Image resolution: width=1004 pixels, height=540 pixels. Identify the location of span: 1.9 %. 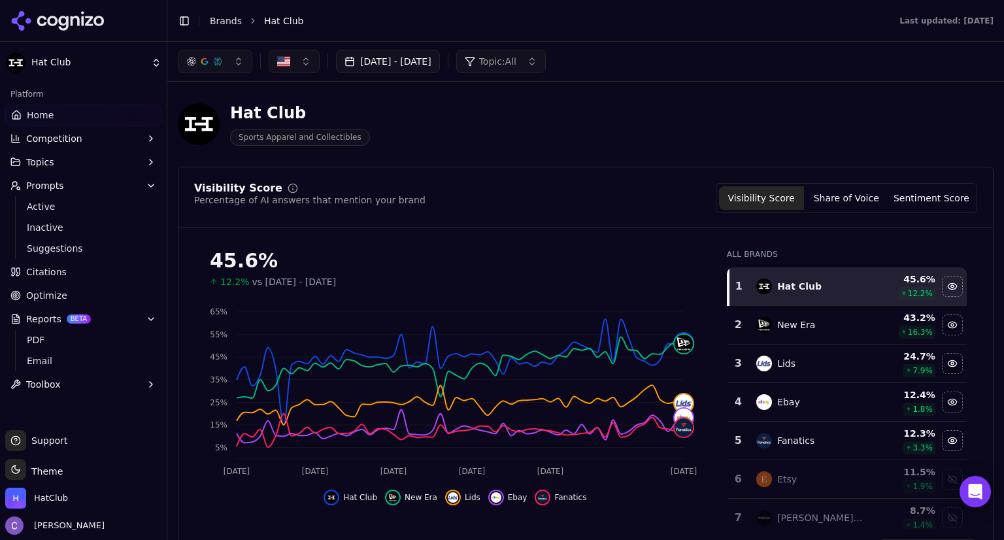
(922, 486).